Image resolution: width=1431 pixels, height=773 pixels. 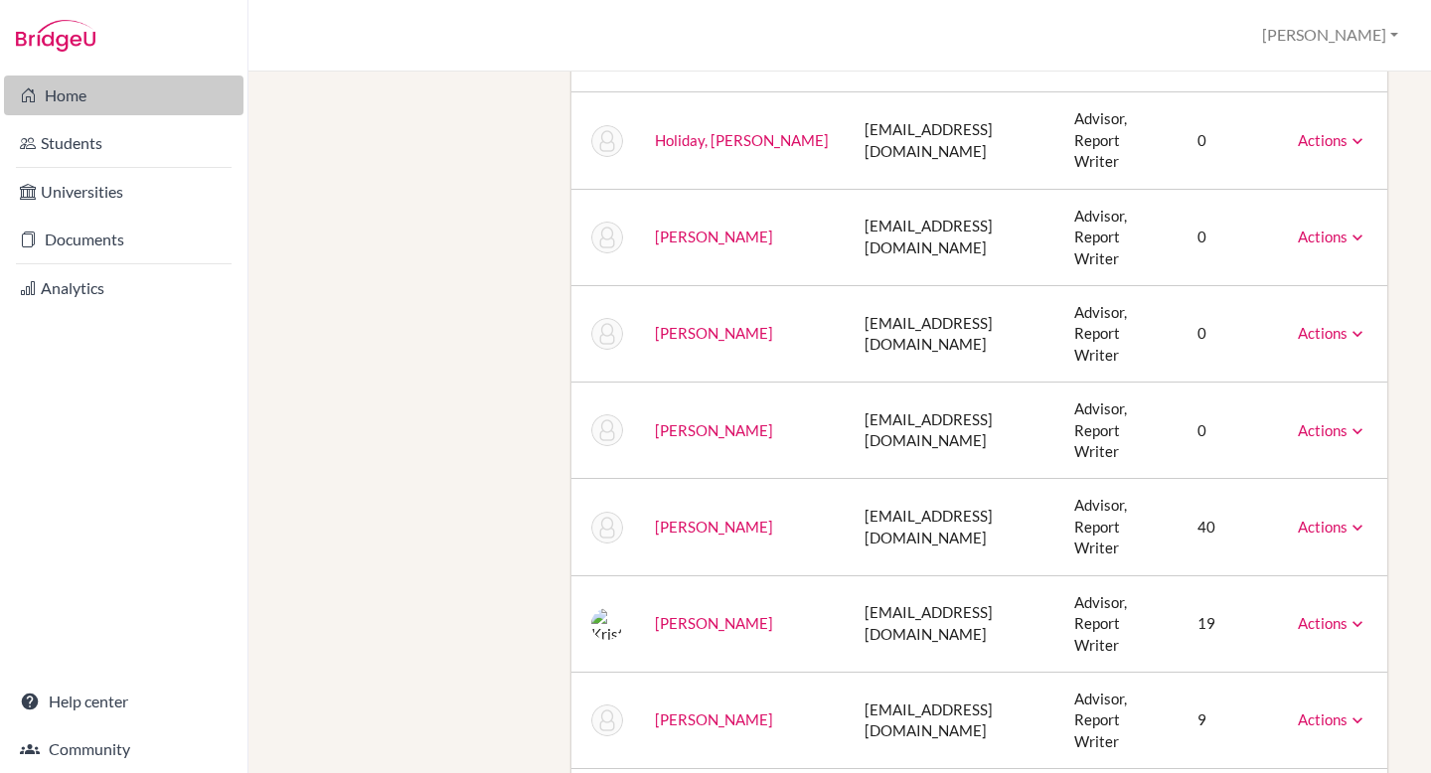 What do you see at coordinates (607, 528) in the screenshot?
I see `img: Deborah Kunder` at bounding box center [607, 528].